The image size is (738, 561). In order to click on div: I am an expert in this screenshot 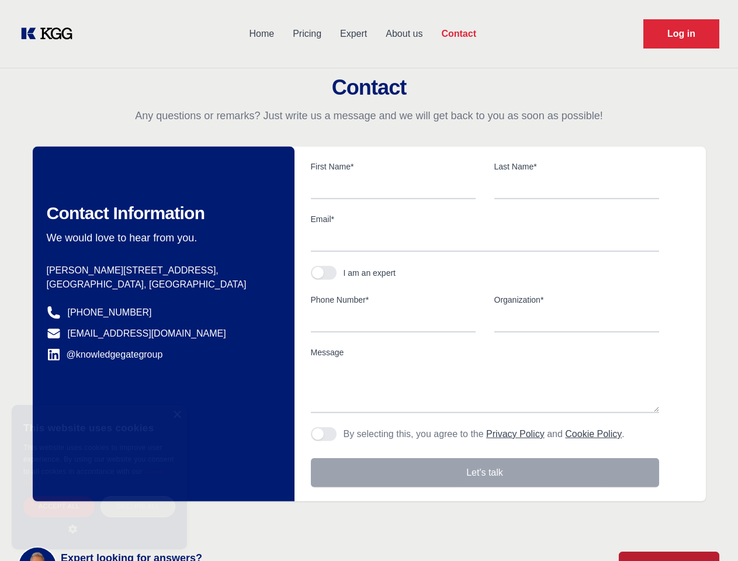, I will do `click(370, 273)`.